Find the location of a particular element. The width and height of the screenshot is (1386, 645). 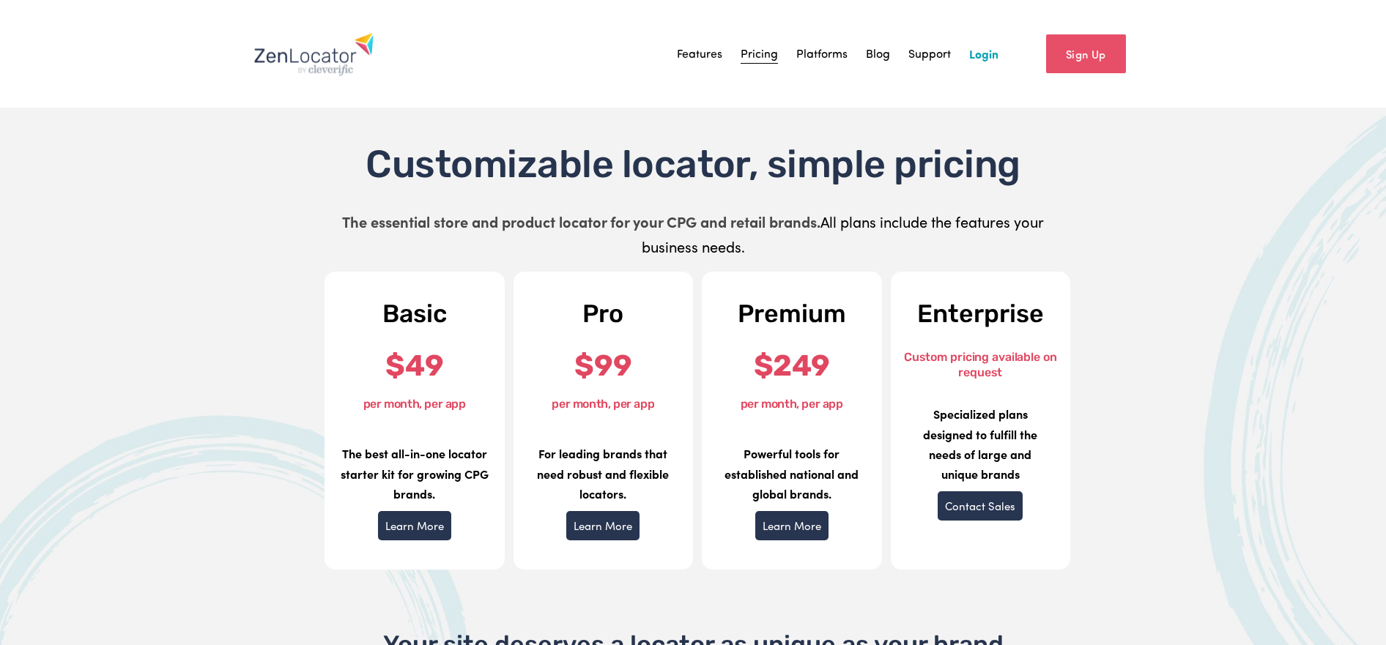

img: Zenlocator is located at coordinates (314, 54).